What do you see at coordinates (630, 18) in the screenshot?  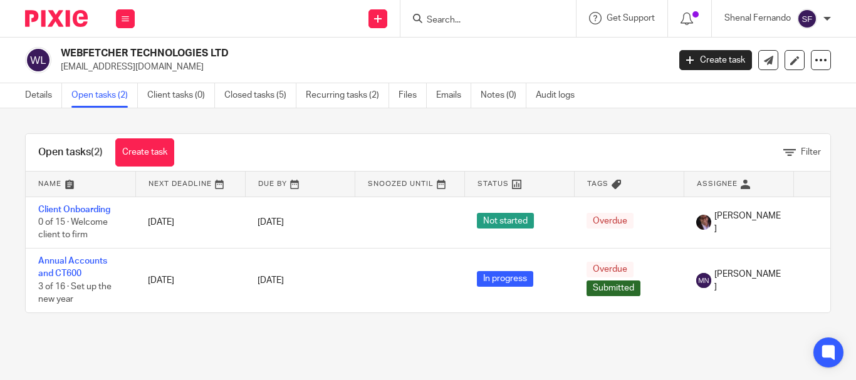 I see `span: Get Support` at bounding box center [630, 18].